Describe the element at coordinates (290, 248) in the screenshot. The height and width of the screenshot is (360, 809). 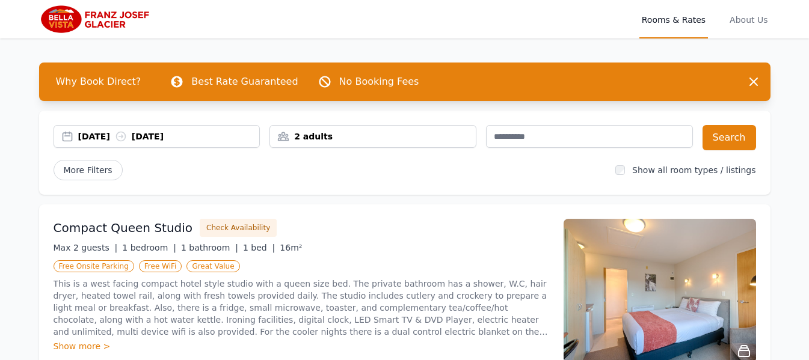
I see `span: 16m²` at that location.